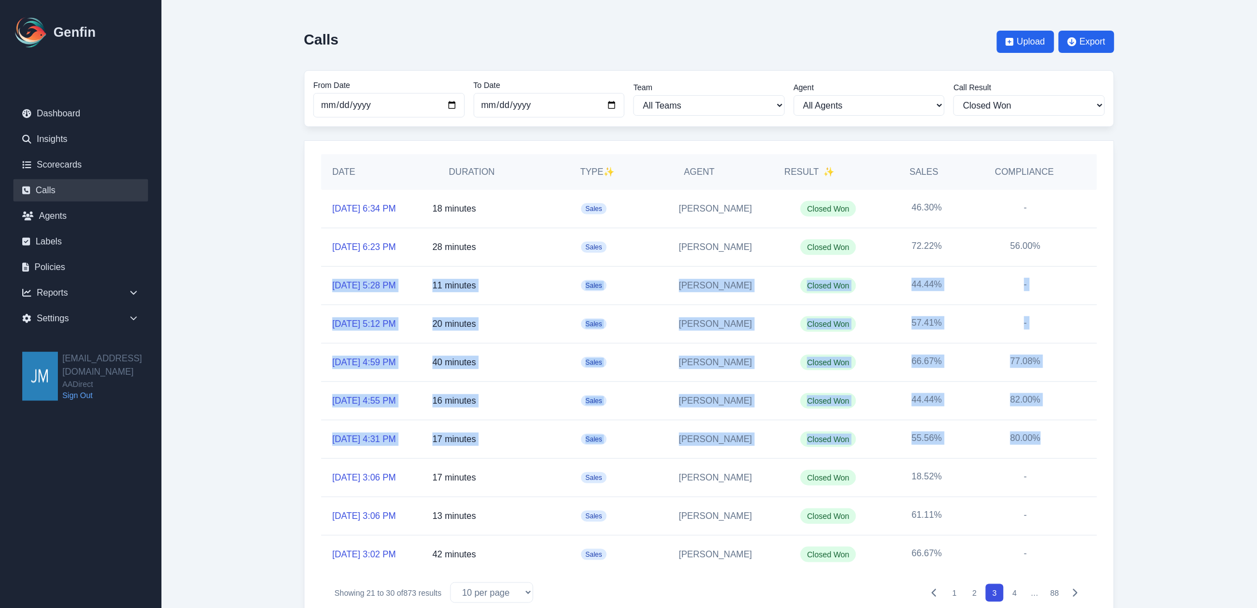  Describe the element at coordinates (81, 293) in the screenshot. I see `div: Reports` at that location.